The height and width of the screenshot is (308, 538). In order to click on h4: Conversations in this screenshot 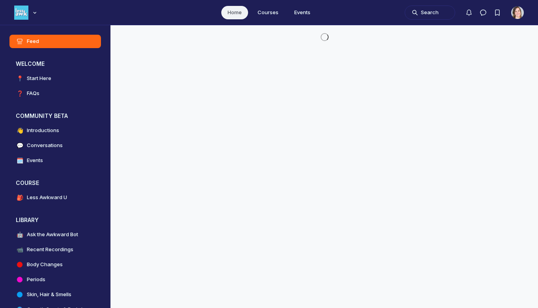, I will do `click(45, 145)`.